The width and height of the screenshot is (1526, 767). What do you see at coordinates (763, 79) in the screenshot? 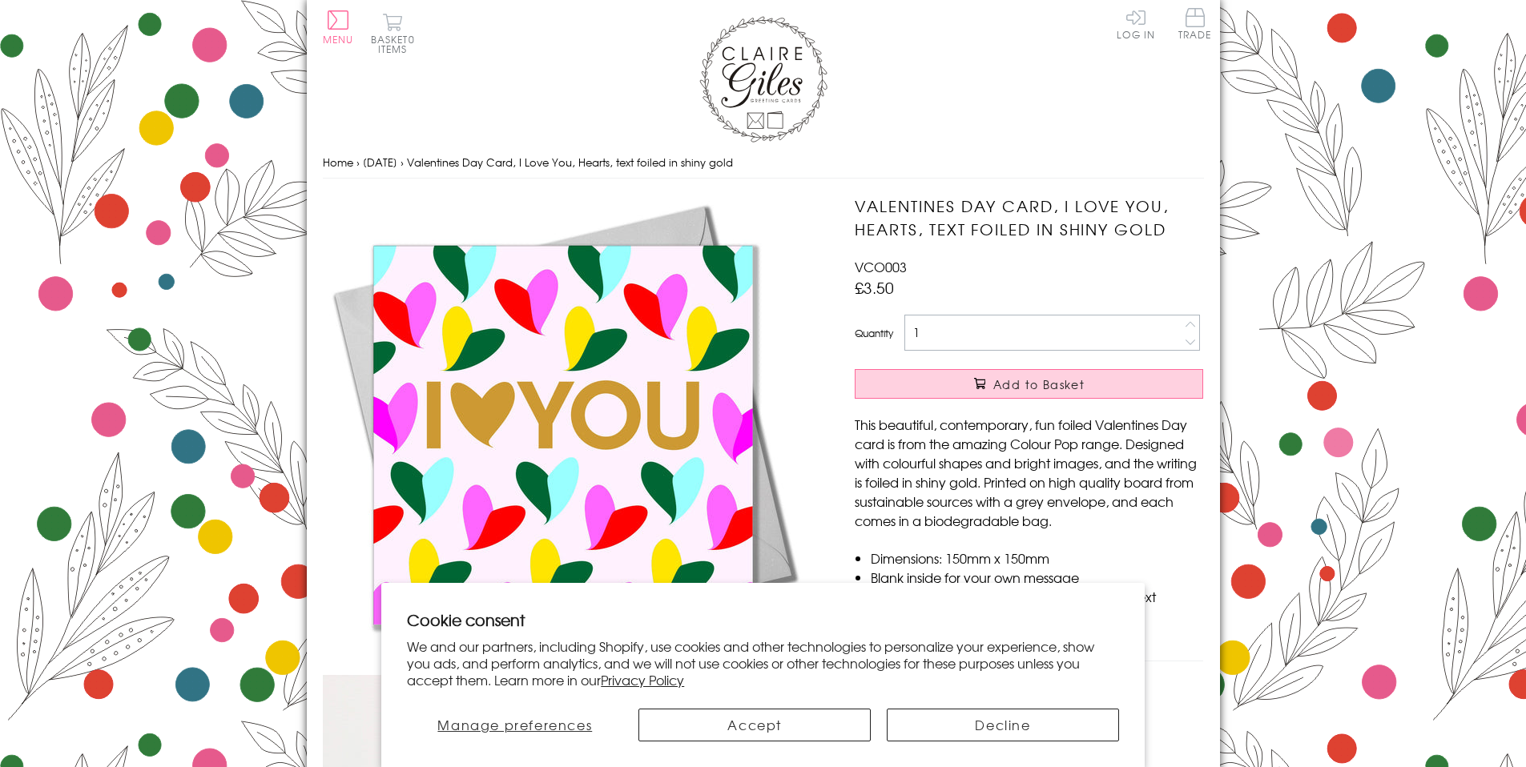
I see `img: Claire Giles Greetings Cards` at bounding box center [763, 79].